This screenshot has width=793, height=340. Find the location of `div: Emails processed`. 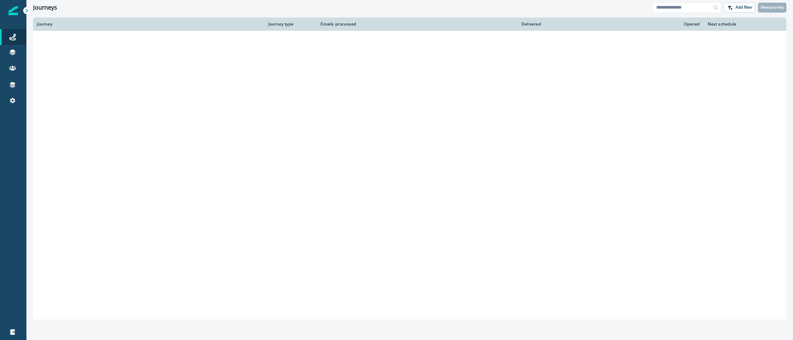

div: Emails processed is located at coordinates (337, 24).